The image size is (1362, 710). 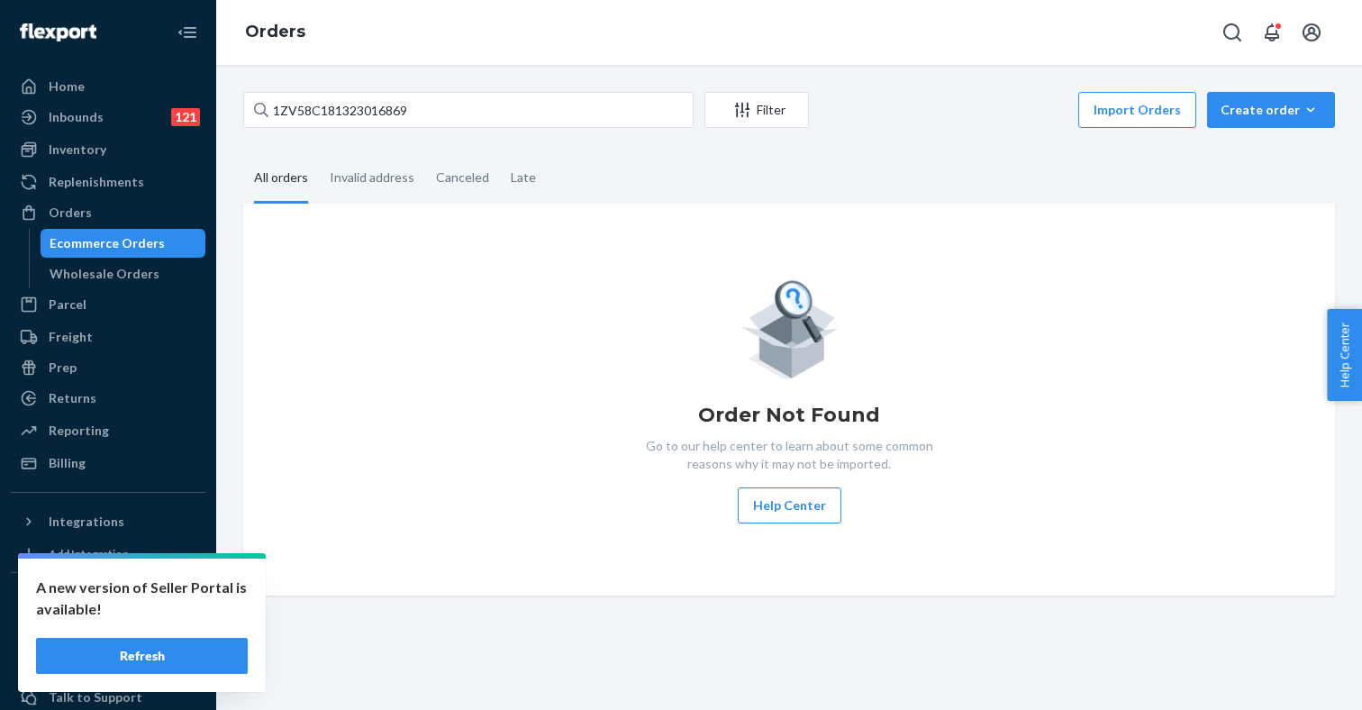 I want to click on p: A new version of Seller Portal is available!, so click(x=141, y=598).